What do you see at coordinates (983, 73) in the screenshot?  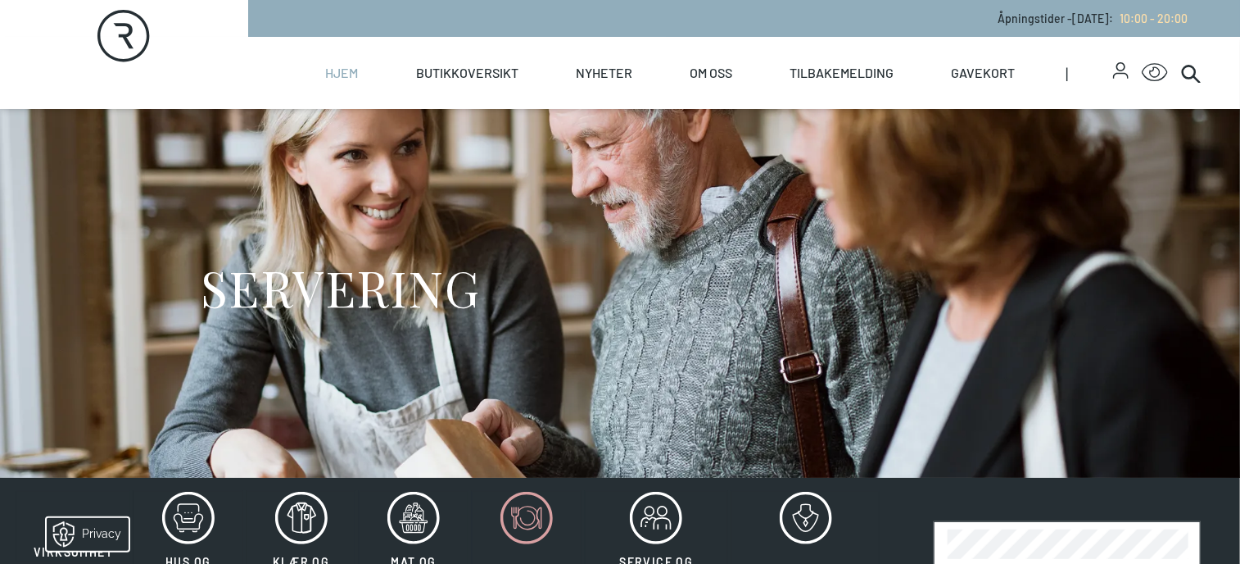 I see `a: Gavekort` at bounding box center [983, 73].